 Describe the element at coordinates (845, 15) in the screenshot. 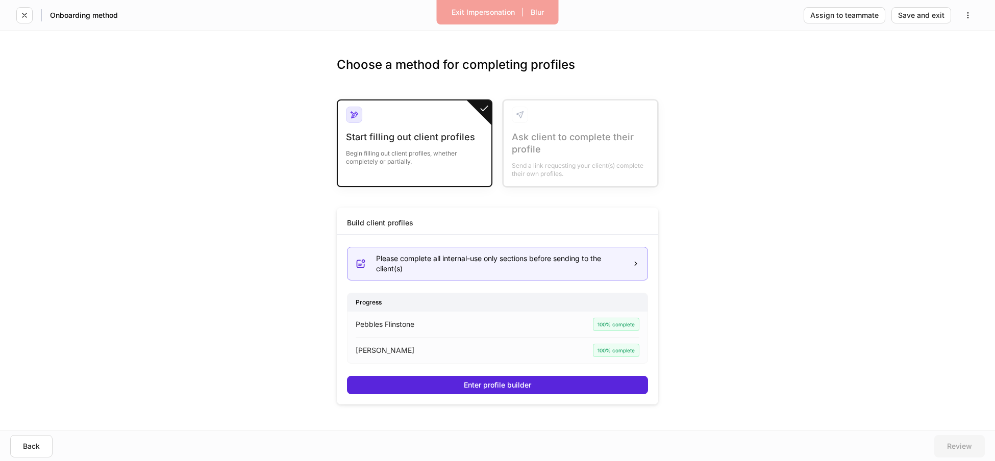

I see `button: Assign to teammate` at that location.